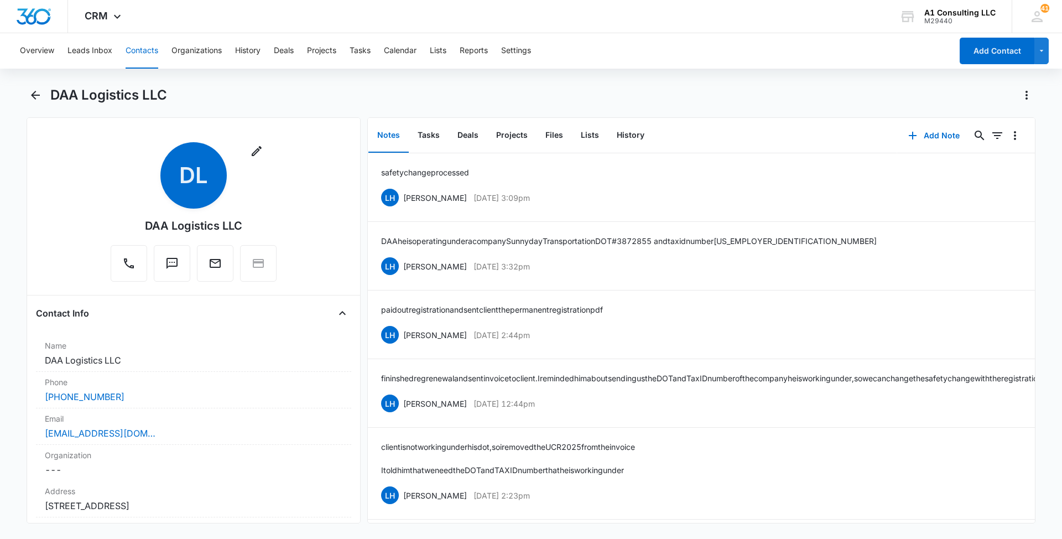  What do you see at coordinates (35, 95) in the screenshot?
I see `button: Back` at bounding box center [35, 95].